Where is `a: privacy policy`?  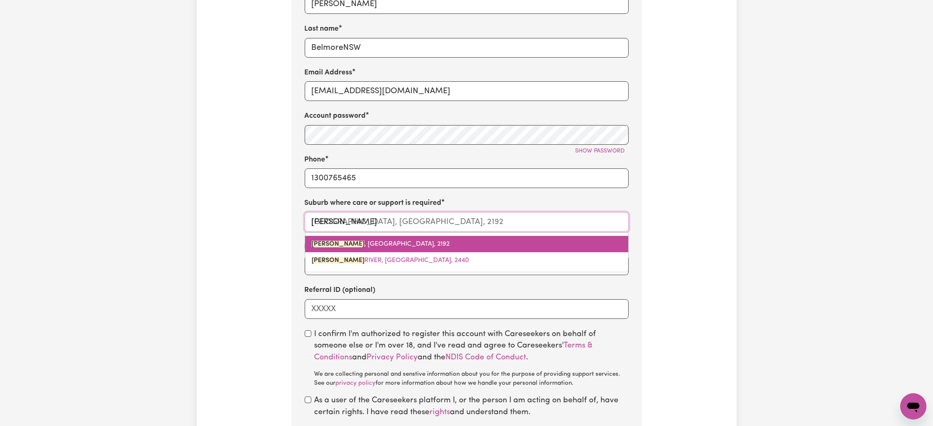 a: privacy policy is located at coordinates (356, 383).